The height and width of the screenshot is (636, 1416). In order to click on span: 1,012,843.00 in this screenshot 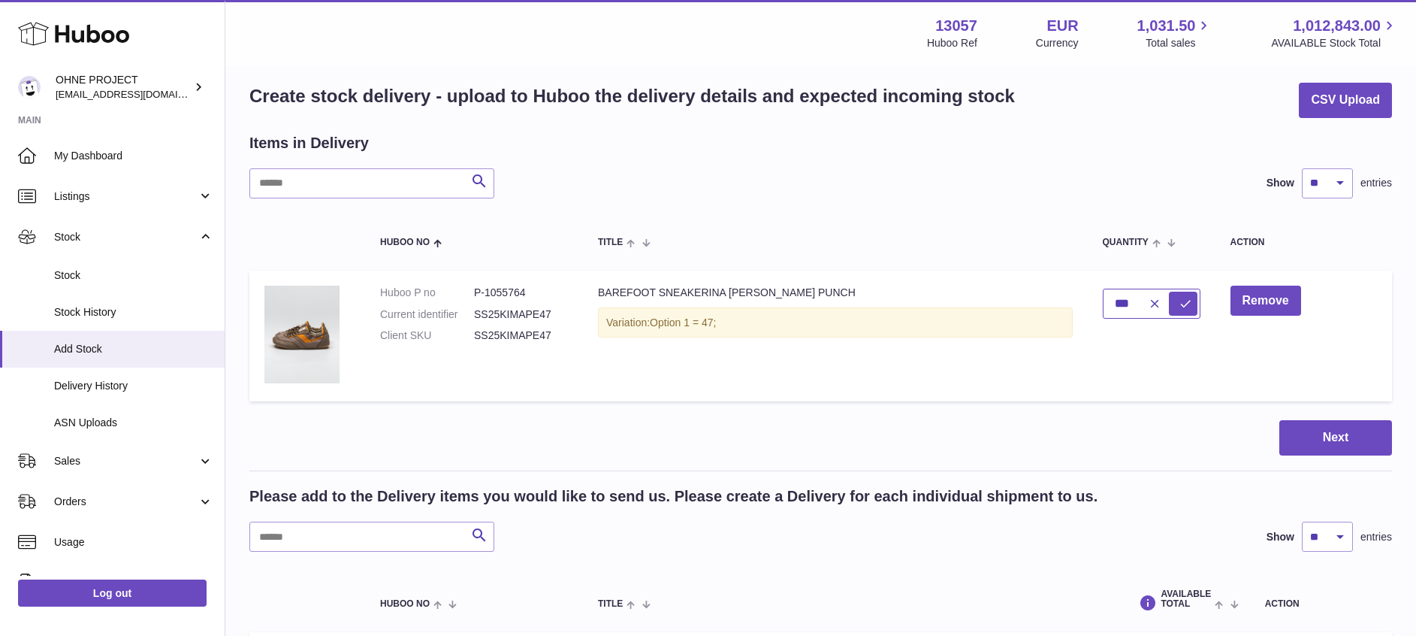, I will do `click(1337, 26)`.